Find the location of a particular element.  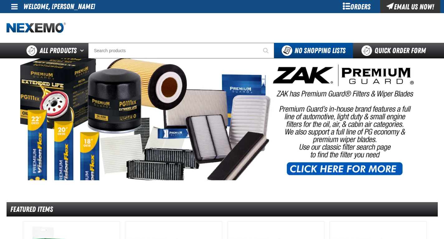

span: No Shopping Lists is located at coordinates (320, 51).